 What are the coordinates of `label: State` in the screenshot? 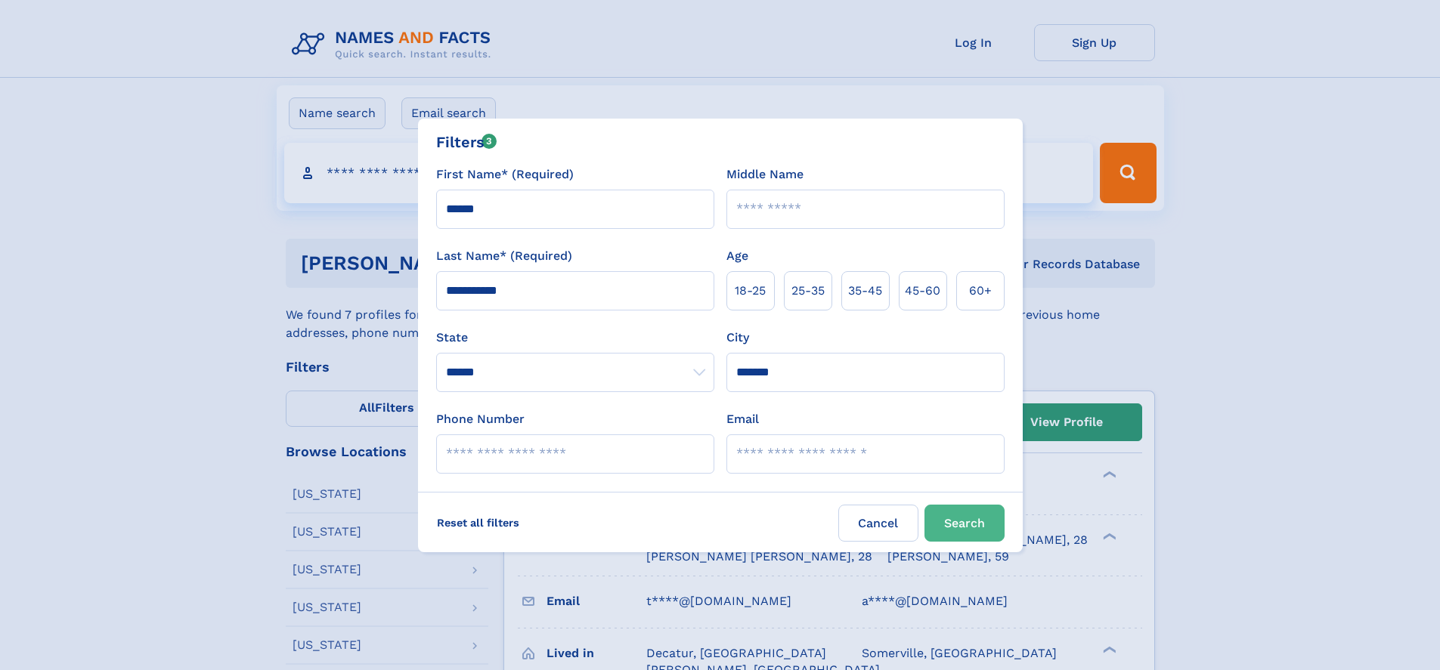 It's located at (575, 338).